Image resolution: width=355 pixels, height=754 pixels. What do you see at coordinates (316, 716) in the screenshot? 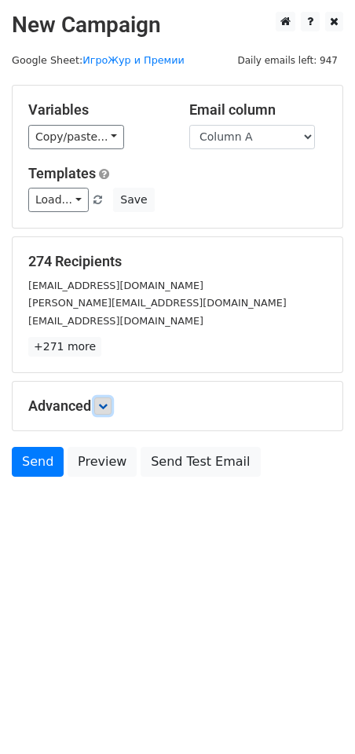
I see `div: Chat Widget` at bounding box center [316, 716].